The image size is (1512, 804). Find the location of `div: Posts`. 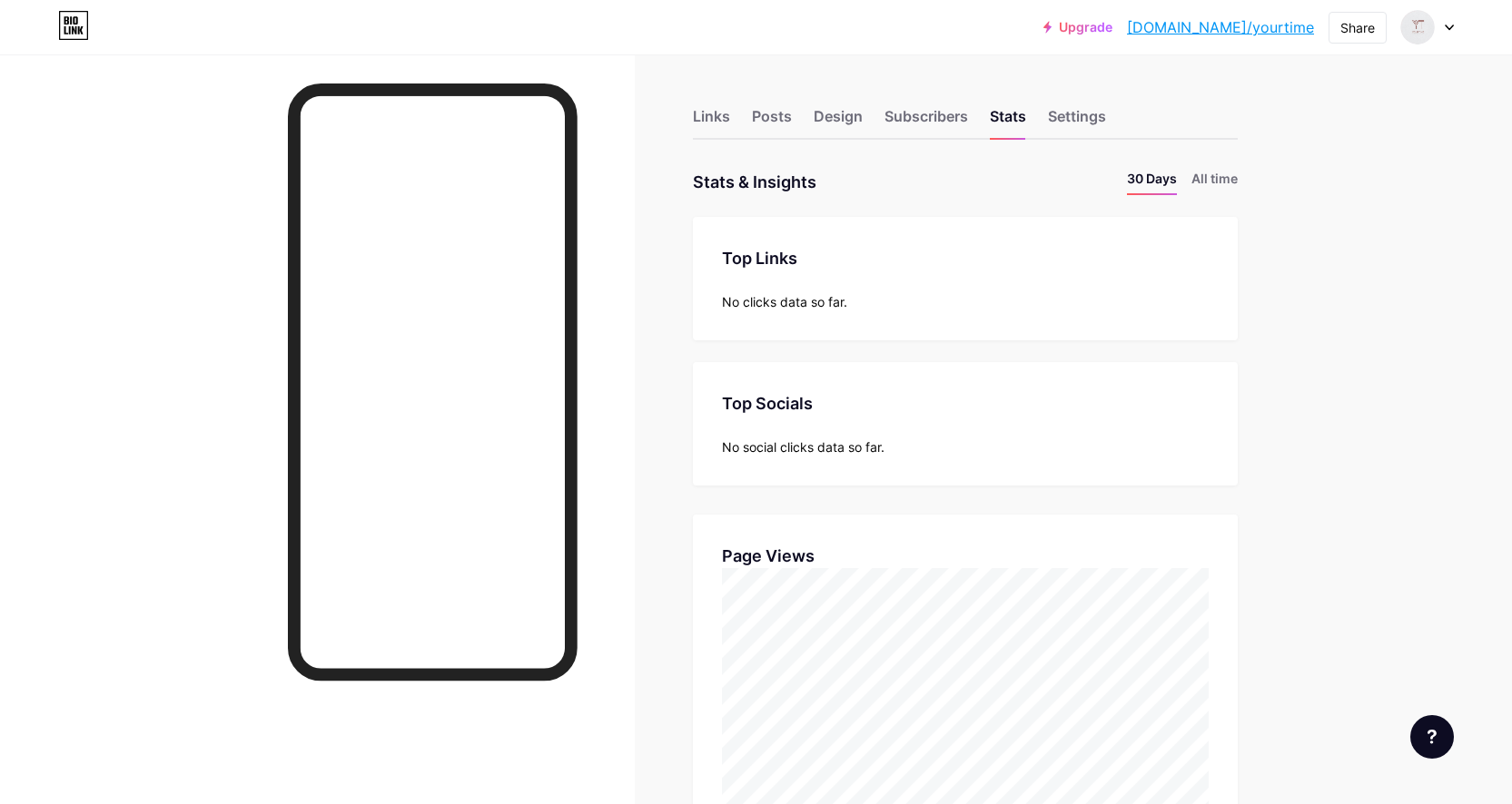

div: Posts is located at coordinates (771, 122).